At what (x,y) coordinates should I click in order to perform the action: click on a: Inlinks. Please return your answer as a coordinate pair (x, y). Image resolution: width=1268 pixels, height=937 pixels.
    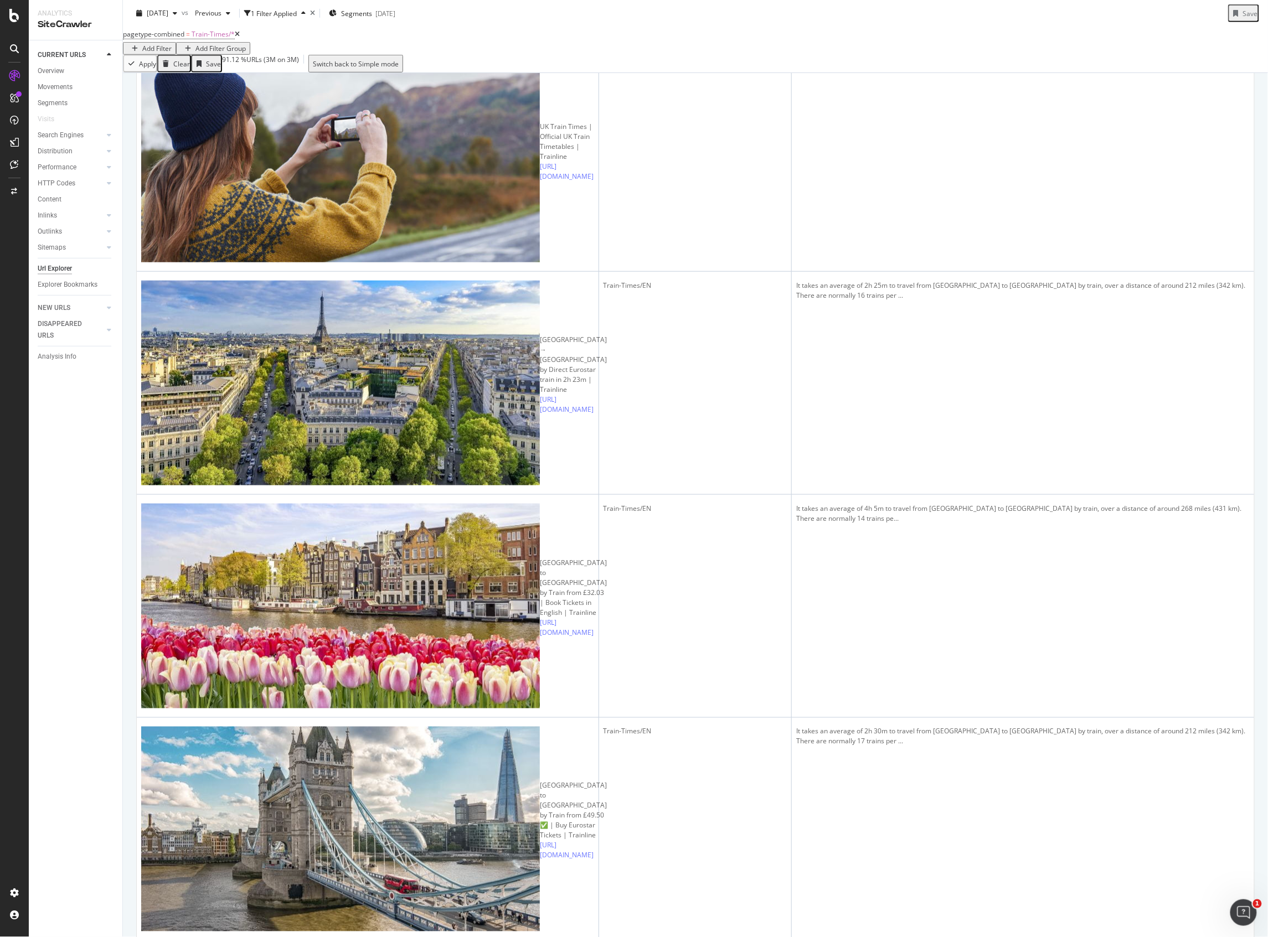
    Looking at the image, I should click on (70, 215).